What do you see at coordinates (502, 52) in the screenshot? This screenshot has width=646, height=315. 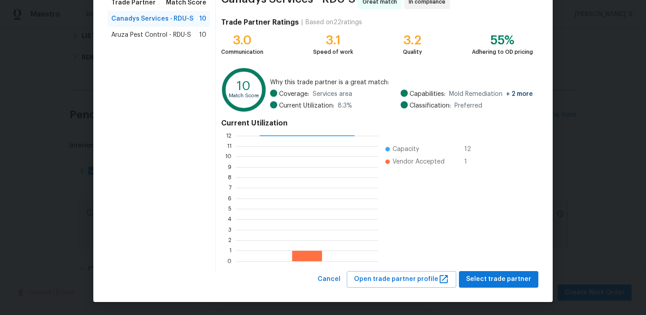 I see `div: Adhering to OD pricing` at bounding box center [502, 52].